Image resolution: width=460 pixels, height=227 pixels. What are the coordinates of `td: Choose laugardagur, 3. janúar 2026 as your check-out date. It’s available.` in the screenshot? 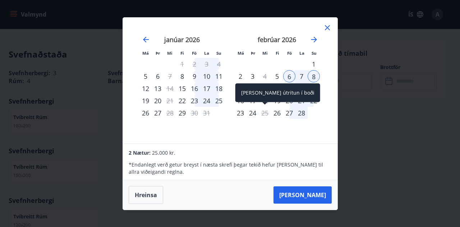 It's located at (207, 64).